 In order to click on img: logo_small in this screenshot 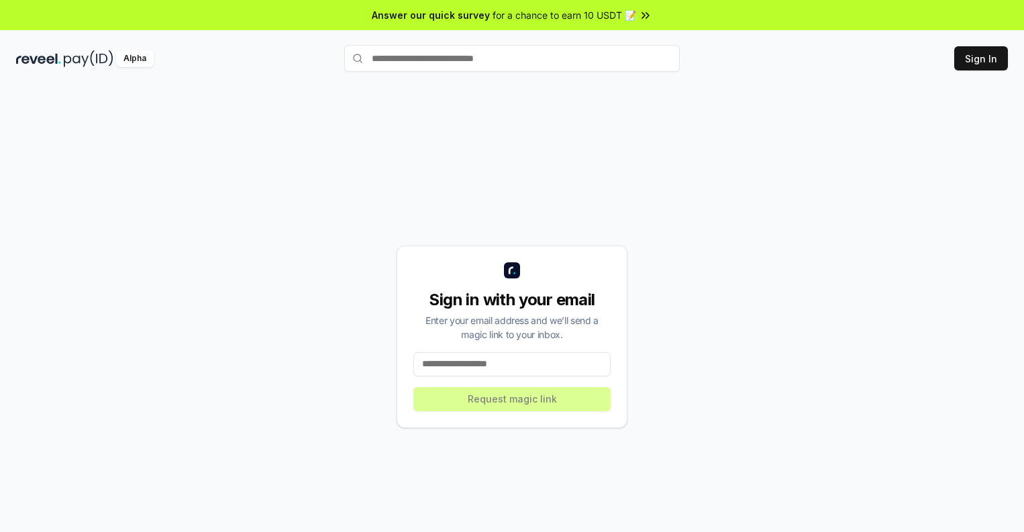, I will do `click(512, 270)`.